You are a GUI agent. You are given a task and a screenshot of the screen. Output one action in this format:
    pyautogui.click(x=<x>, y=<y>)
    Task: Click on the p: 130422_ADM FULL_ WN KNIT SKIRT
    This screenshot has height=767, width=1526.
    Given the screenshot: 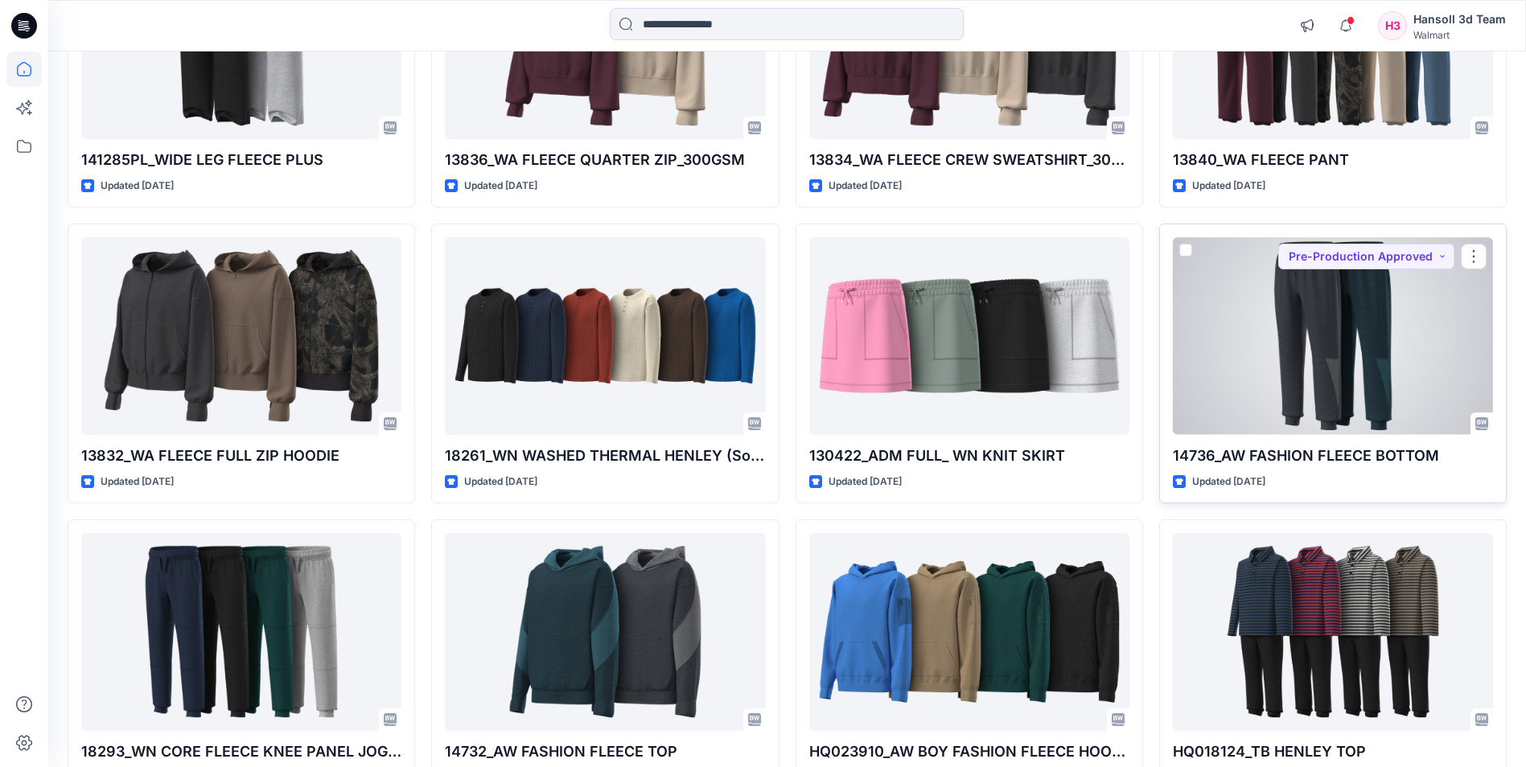 What is the action you would take?
    pyautogui.click(x=969, y=456)
    